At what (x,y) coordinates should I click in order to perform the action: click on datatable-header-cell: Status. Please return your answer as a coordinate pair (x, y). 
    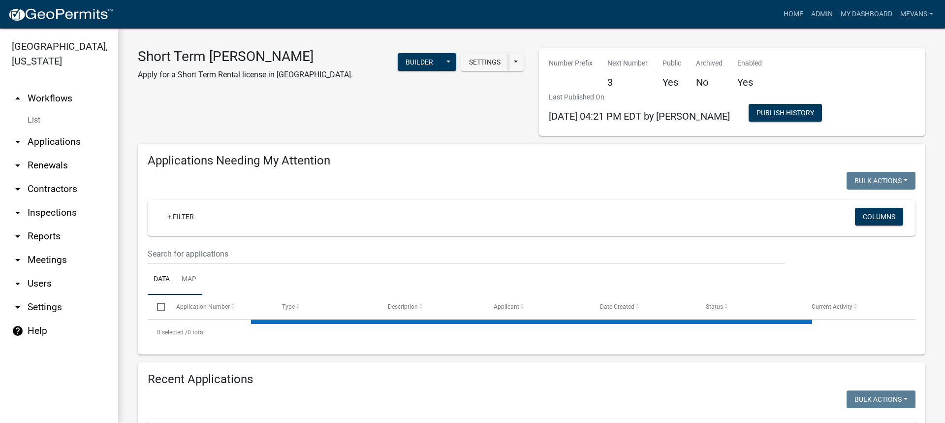
    Looking at the image, I should click on (749, 307).